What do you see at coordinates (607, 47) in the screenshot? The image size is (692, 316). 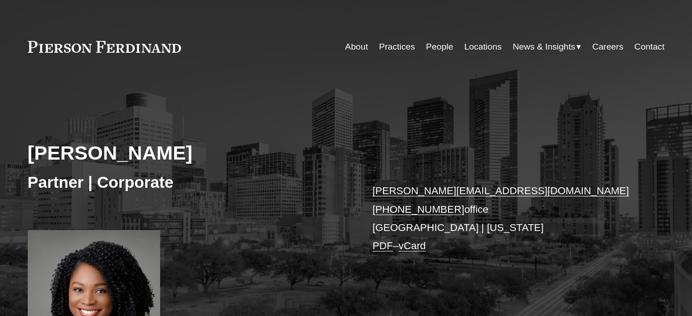 I see `a: Careers` at bounding box center [607, 47].